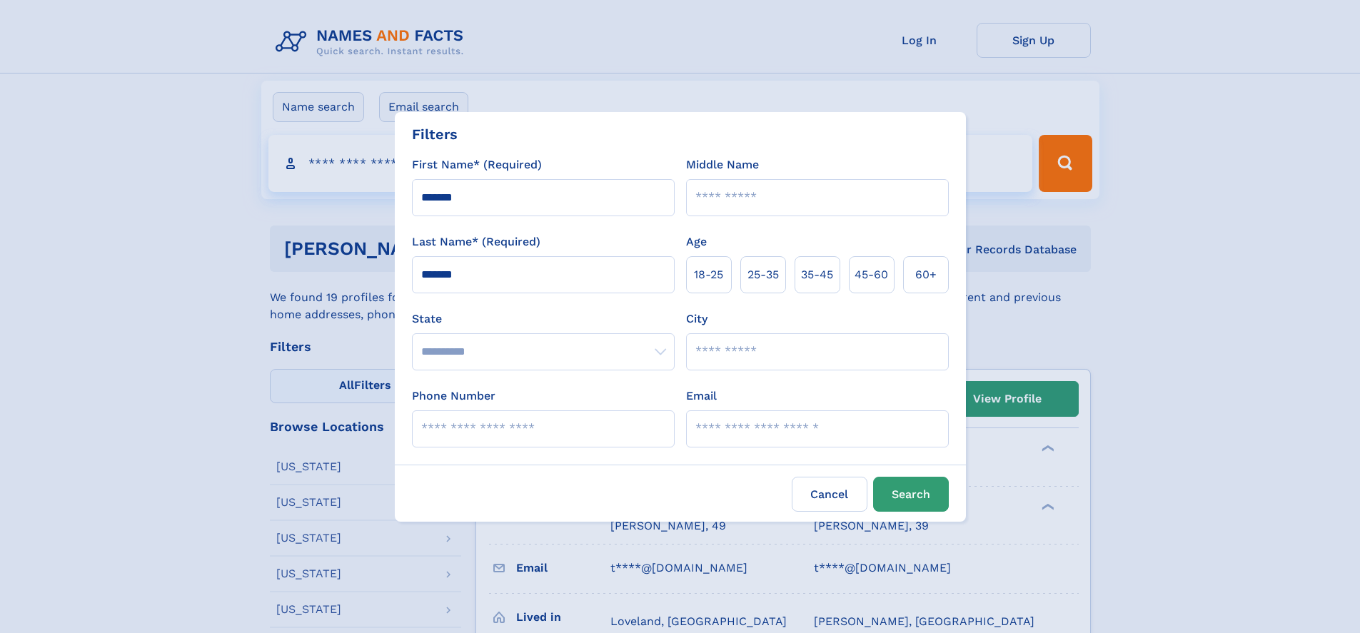 The width and height of the screenshot is (1360, 633). What do you see at coordinates (696, 242) in the screenshot?
I see `label: Age` at bounding box center [696, 242].